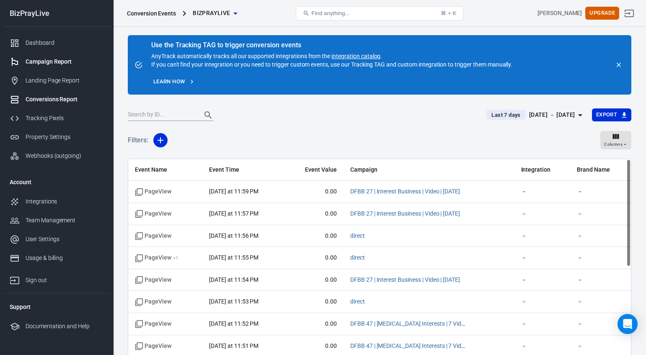 Image resolution: width=646 pixels, height=355 pixels. I want to click on div: AnyTrack automatically tracks all our supported integrations from the . If you can't find your in..., so click(332, 55).